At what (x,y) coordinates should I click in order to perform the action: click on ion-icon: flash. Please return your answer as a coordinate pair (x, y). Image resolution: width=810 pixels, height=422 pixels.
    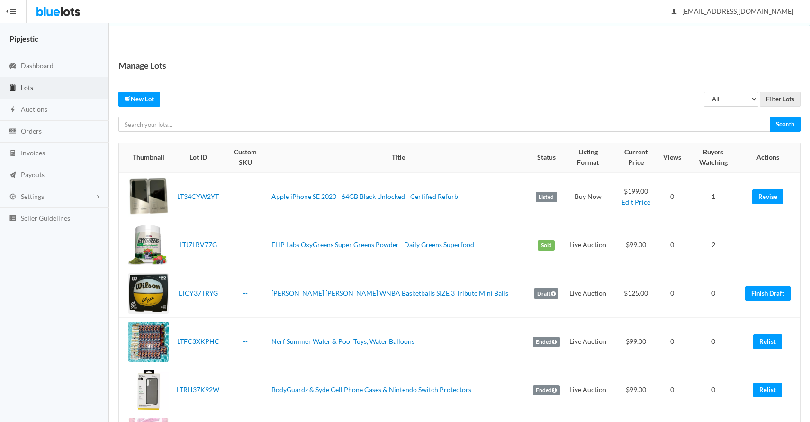
    Looking at the image, I should click on (13, 110).